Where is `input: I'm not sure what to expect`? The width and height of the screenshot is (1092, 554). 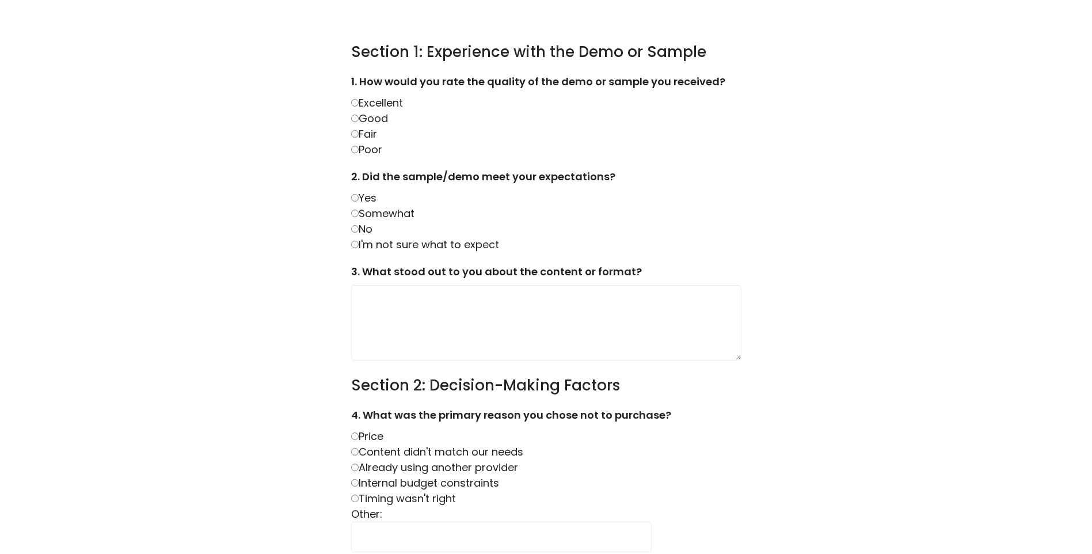 input: I'm not sure what to expect is located at coordinates (354, 244).